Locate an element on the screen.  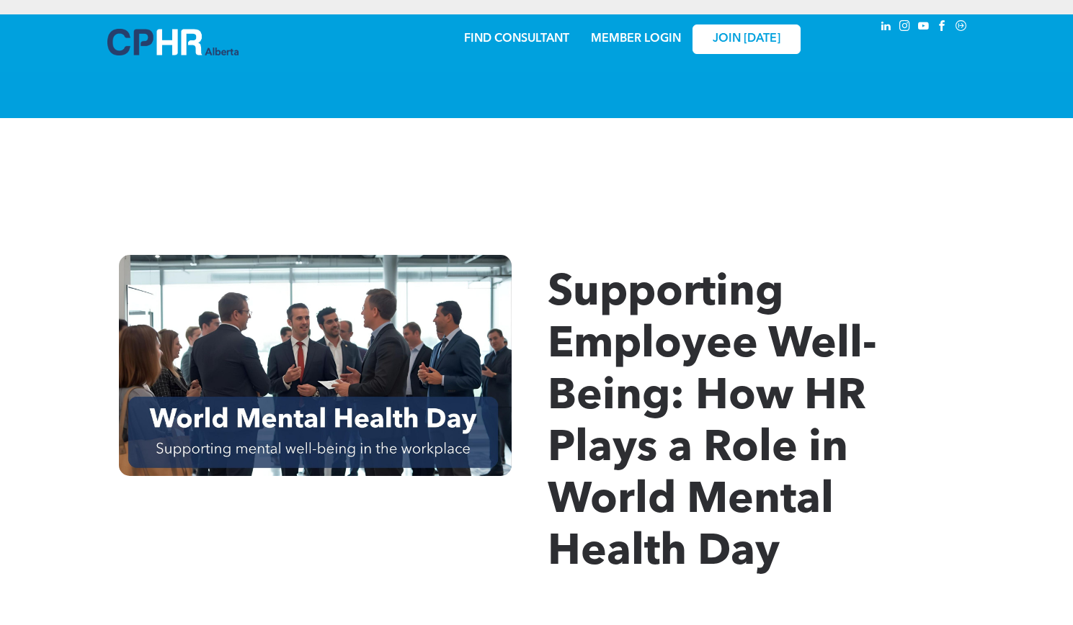
span: Supporting Employee Well-Being: How HR Plays a Role in World Mental Health Day is located at coordinates (712, 424).